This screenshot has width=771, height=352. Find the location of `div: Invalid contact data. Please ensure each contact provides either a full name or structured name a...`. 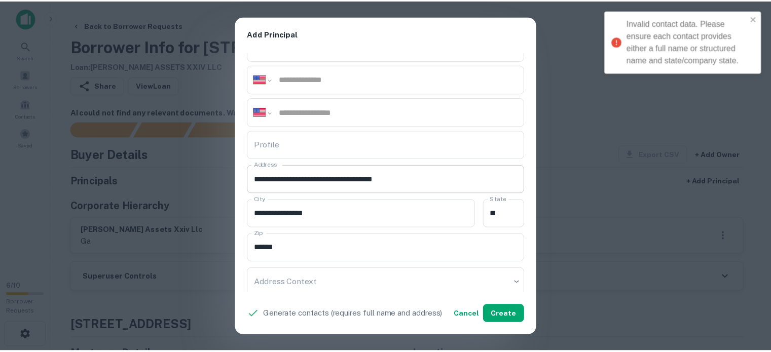

div: Invalid contact data. Please ensure each contact provides either a full name or structured name a... is located at coordinates (693, 42).